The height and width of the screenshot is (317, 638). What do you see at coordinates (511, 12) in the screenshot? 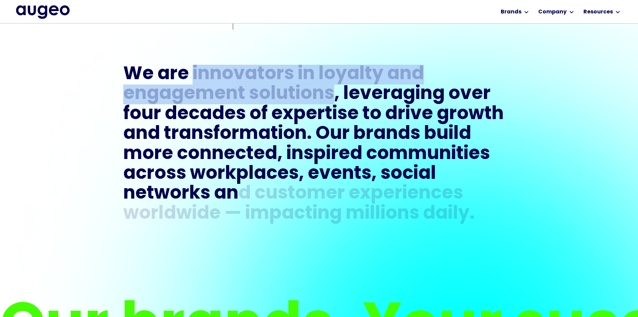
I see `div: Brands` at bounding box center [511, 12].